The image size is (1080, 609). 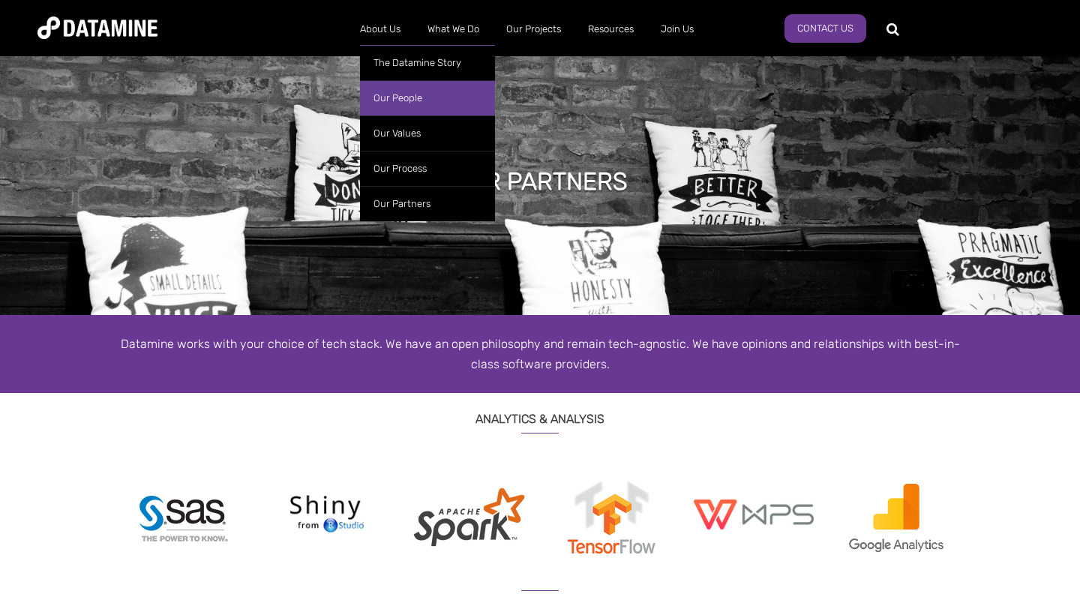 I want to click on img: tensor-flow 230.png, so click(x=611, y=517).